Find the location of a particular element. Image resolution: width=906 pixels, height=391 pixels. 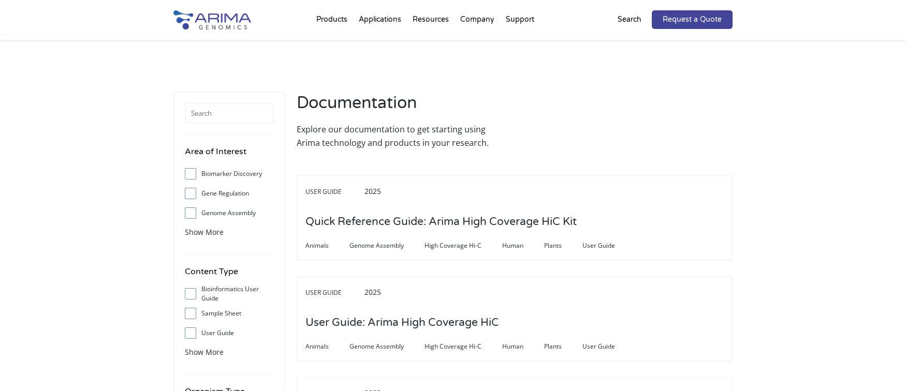

h4: Area of Interest is located at coordinates (229, 155).